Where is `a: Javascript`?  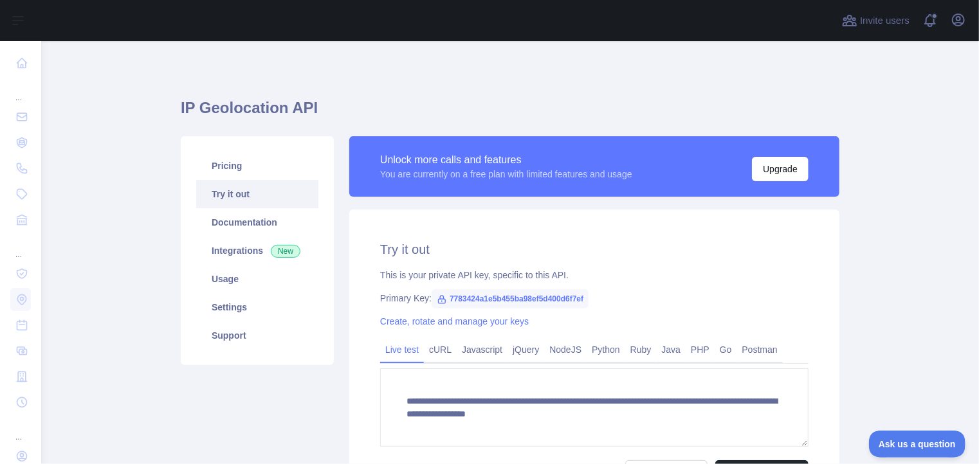 a: Javascript is located at coordinates (482, 350).